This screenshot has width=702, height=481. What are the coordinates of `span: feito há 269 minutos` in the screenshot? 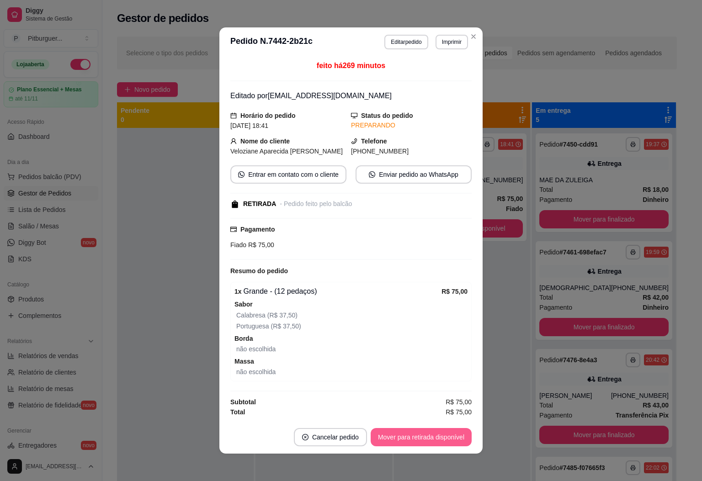 It's located at (351, 65).